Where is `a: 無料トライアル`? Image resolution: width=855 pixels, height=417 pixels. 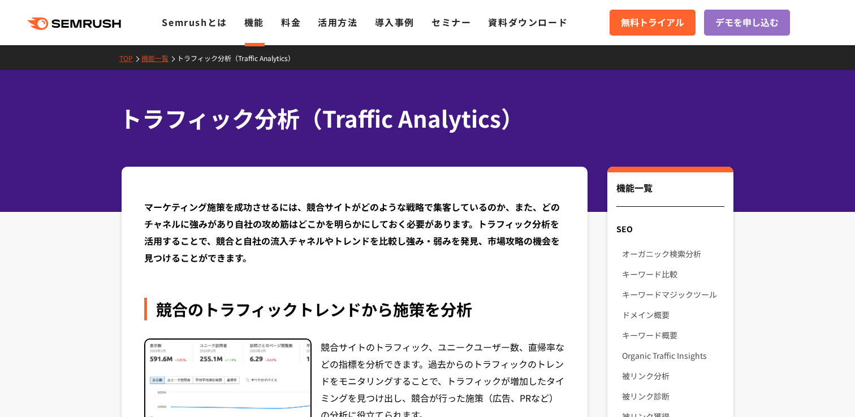 a: 無料トライアル is located at coordinates (653, 23).